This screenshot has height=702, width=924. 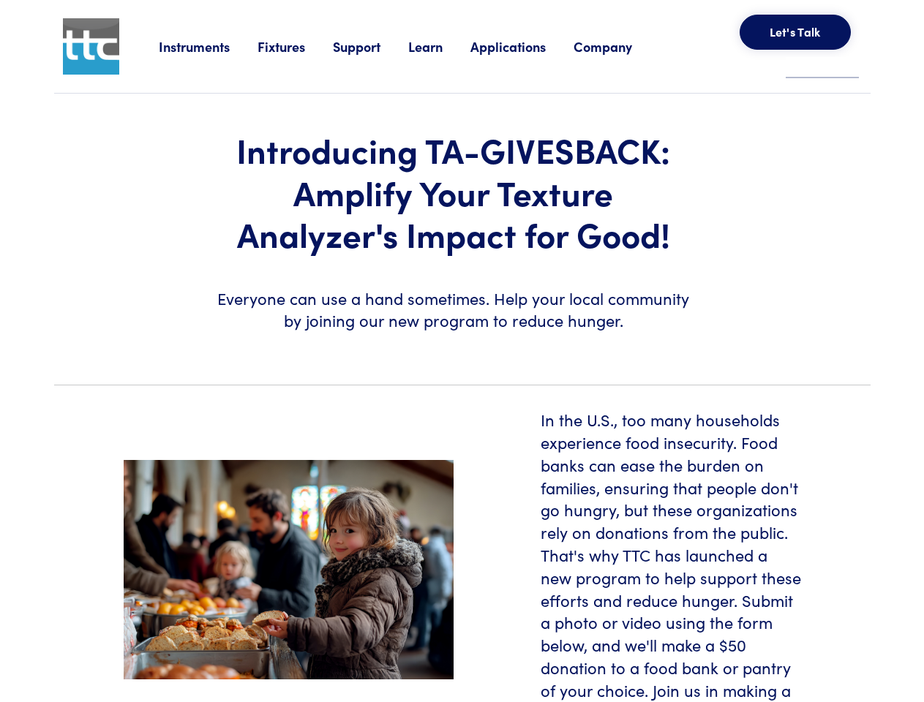 What do you see at coordinates (795, 32) in the screenshot?
I see `button: Let's Talk` at bounding box center [795, 32].